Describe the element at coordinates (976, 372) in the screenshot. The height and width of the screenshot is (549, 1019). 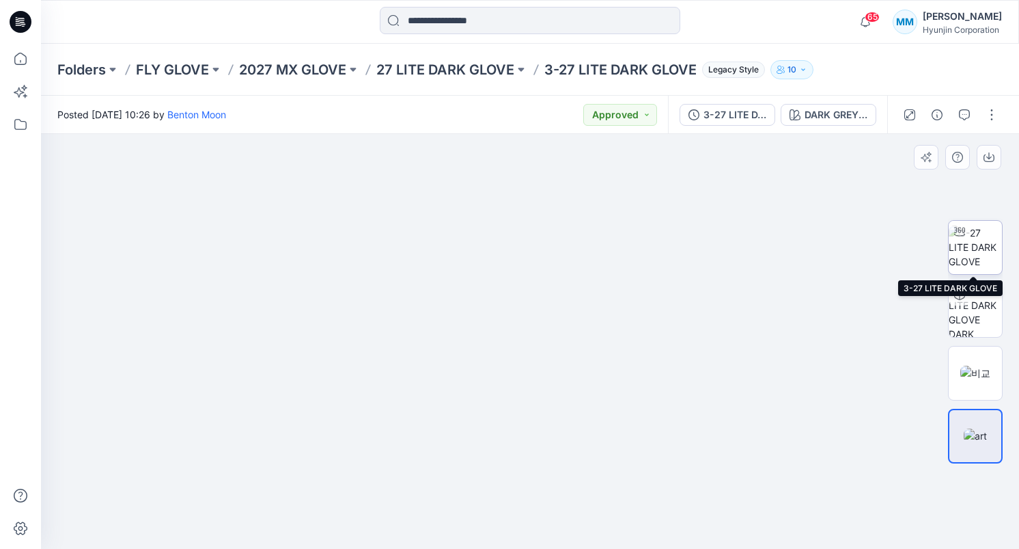
I see `img: 비교` at that location.